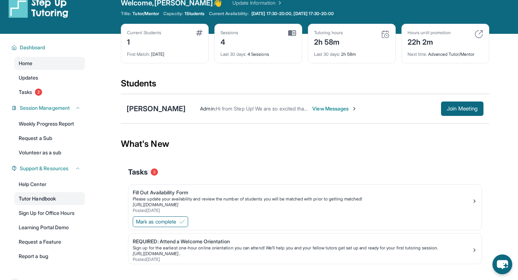 This screenshot has height=280, width=518. What do you see at coordinates (305, 249) in the screenshot?
I see `a: REQUIRED: Attend a Welcome OrientationSign up for the earliest one-hour online orientation you ca...` at bounding box center [305, 249].